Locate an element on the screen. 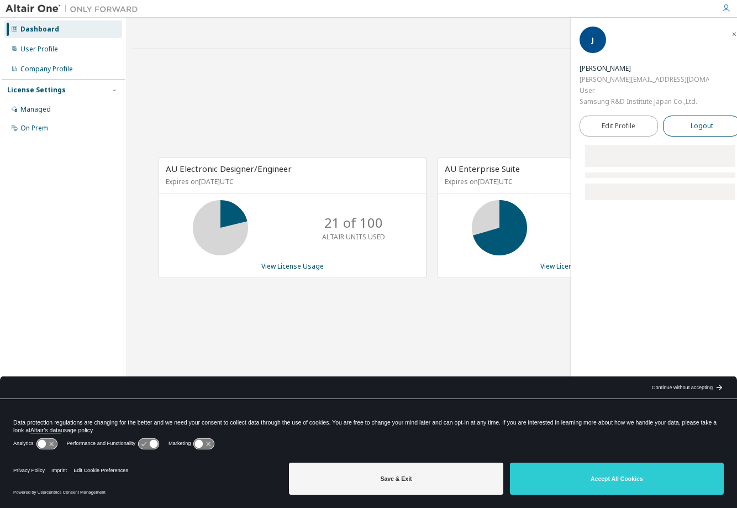 Image resolution: width=737 pixels, height=508 pixels. div: License Settings is located at coordinates (36, 90).